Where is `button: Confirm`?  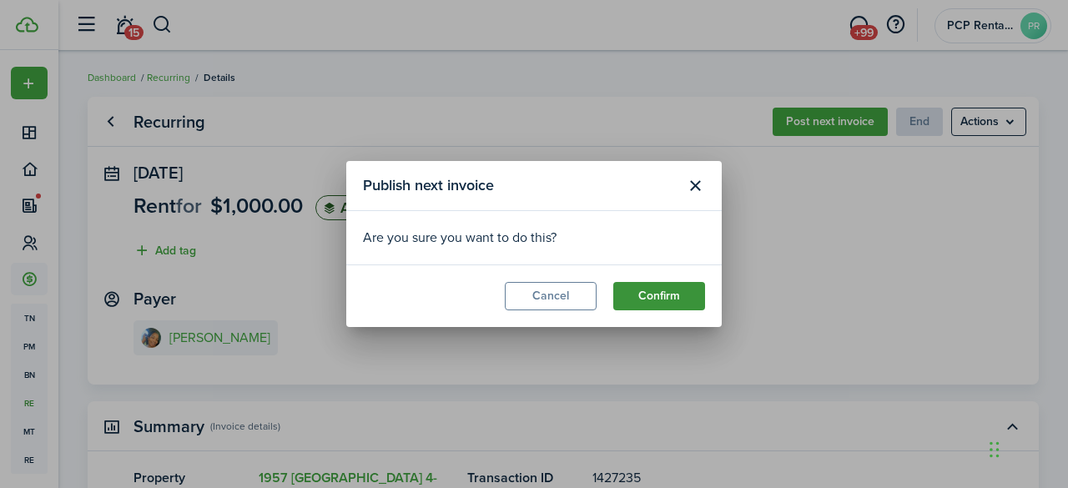 button: Confirm is located at coordinates (659, 296).